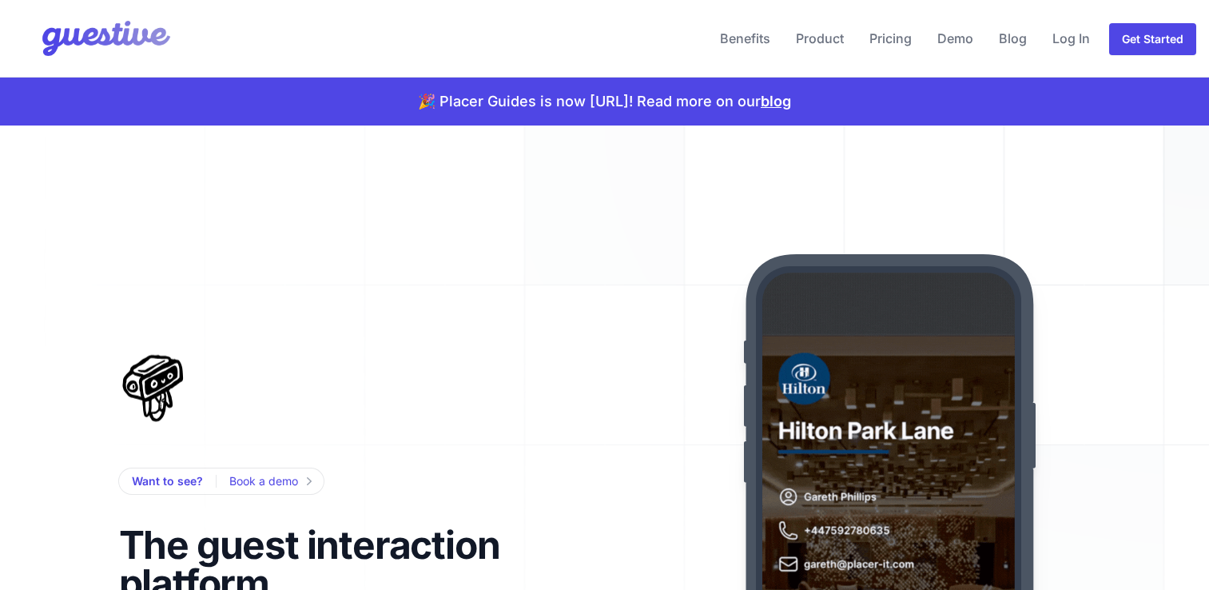  Describe the element at coordinates (955, 38) in the screenshot. I see `a: Demo` at that location.